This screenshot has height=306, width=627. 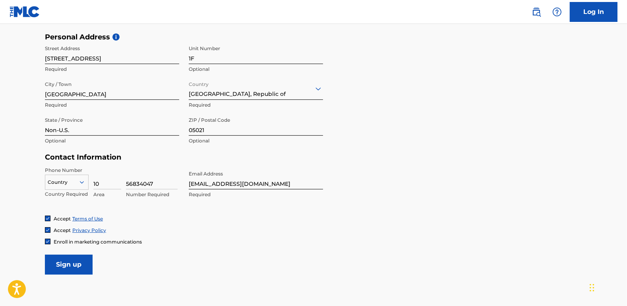 What do you see at coordinates (98, 241) in the screenshot?
I see `span: Enroll in marketing communications` at bounding box center [98, 241].